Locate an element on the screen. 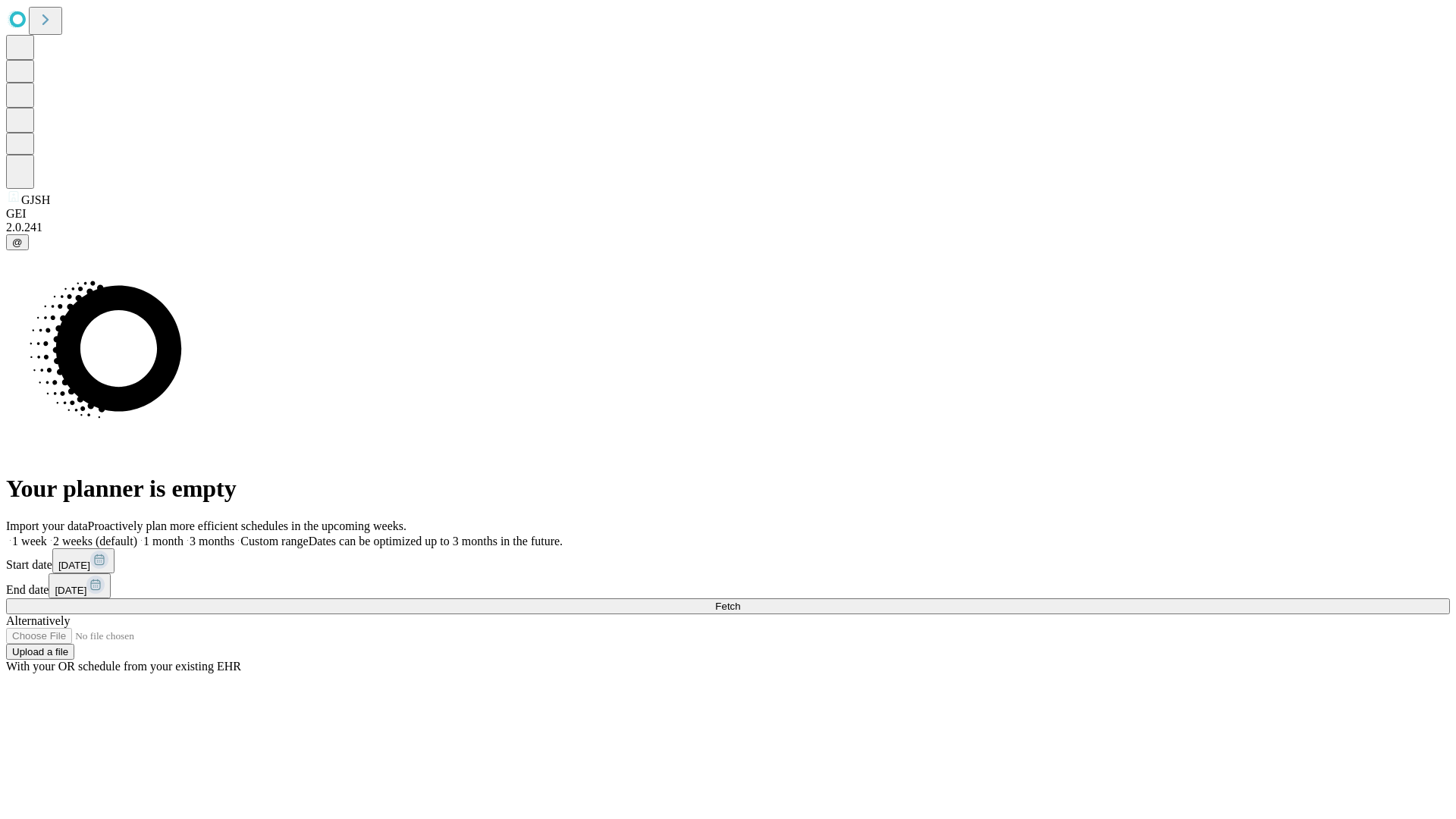  span: Dates can be optimized up to 3 months in the future. is located at coordinates (435, 541).